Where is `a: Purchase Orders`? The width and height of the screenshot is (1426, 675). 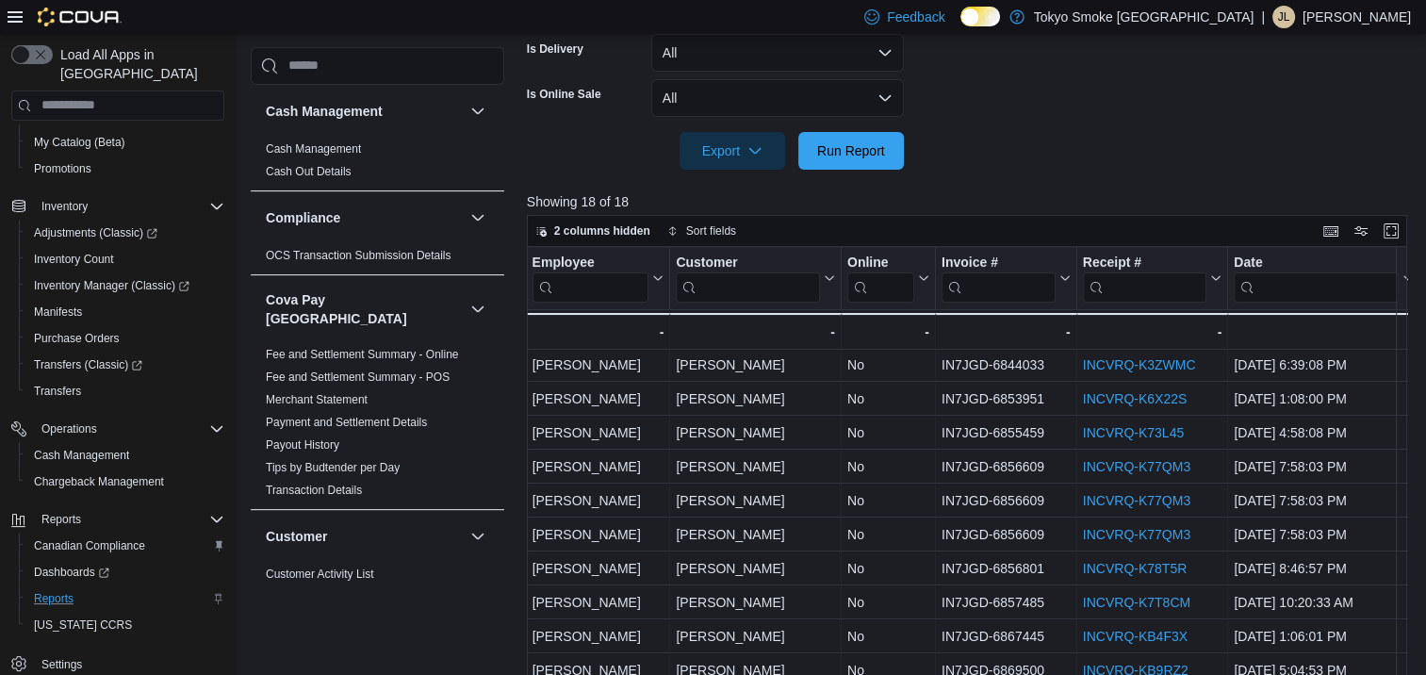 a: Purchase Orders is located at coordinates (76, 338).